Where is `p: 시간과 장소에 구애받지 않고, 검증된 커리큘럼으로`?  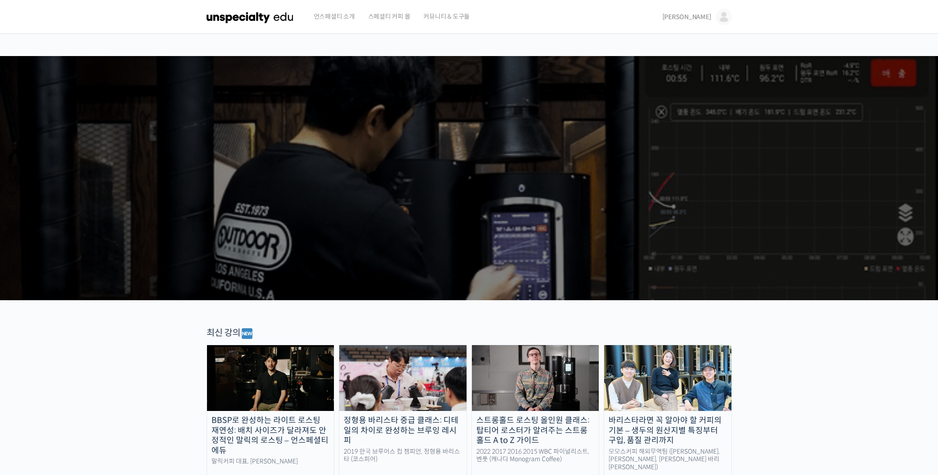 p: 시간과 장소에 구애받지 않고, 검증된 커리큘럼으로 is located at coordinates (469, 191).